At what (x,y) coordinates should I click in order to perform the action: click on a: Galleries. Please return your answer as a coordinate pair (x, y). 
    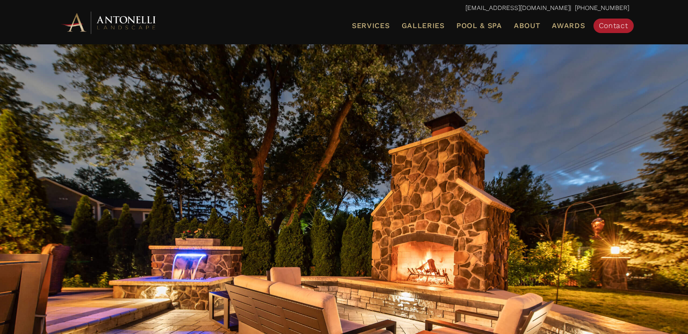
    Looking at the image, I should click on (423, 26).